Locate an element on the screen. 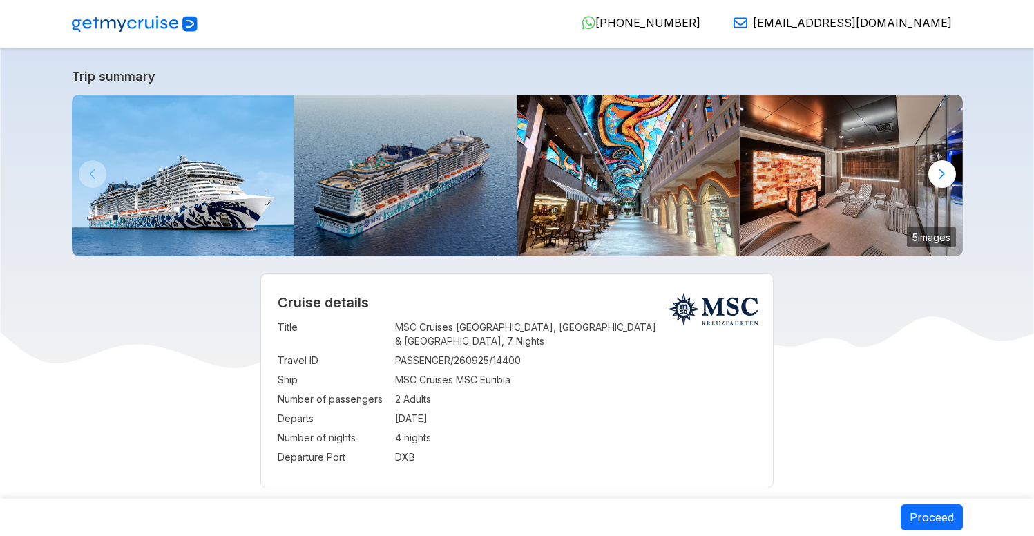 The width and height of the screenshot is (1034, 536). img: Email is located at coordinates (741, 23).